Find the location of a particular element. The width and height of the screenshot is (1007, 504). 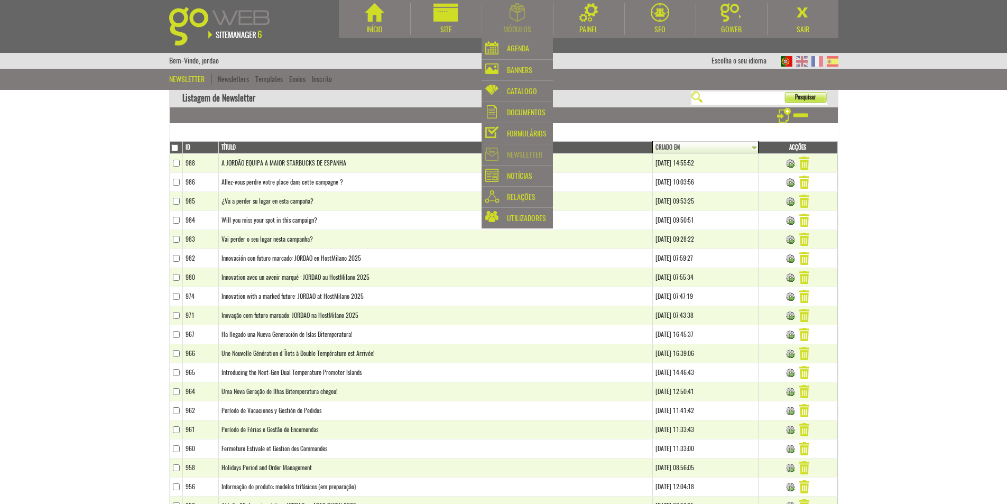

td: 958 is located at coordinates (200, 468).